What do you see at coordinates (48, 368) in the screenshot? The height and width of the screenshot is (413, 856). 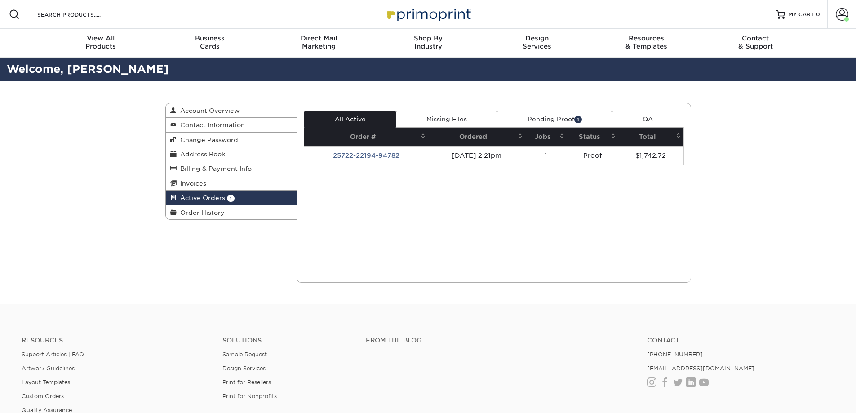 I see `a: Artwork Guidelines` at bounding box center [48, 368].